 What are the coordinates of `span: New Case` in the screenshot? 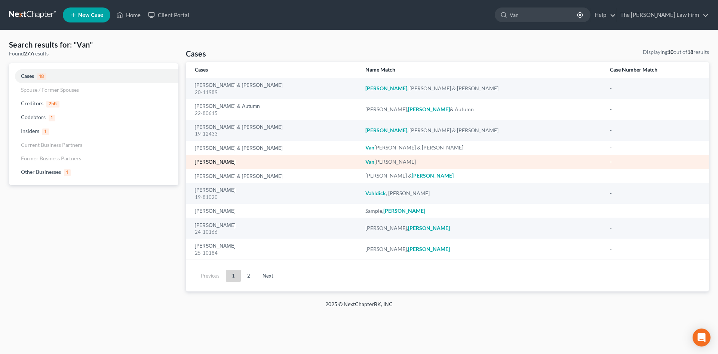 It's located at (91, 15).